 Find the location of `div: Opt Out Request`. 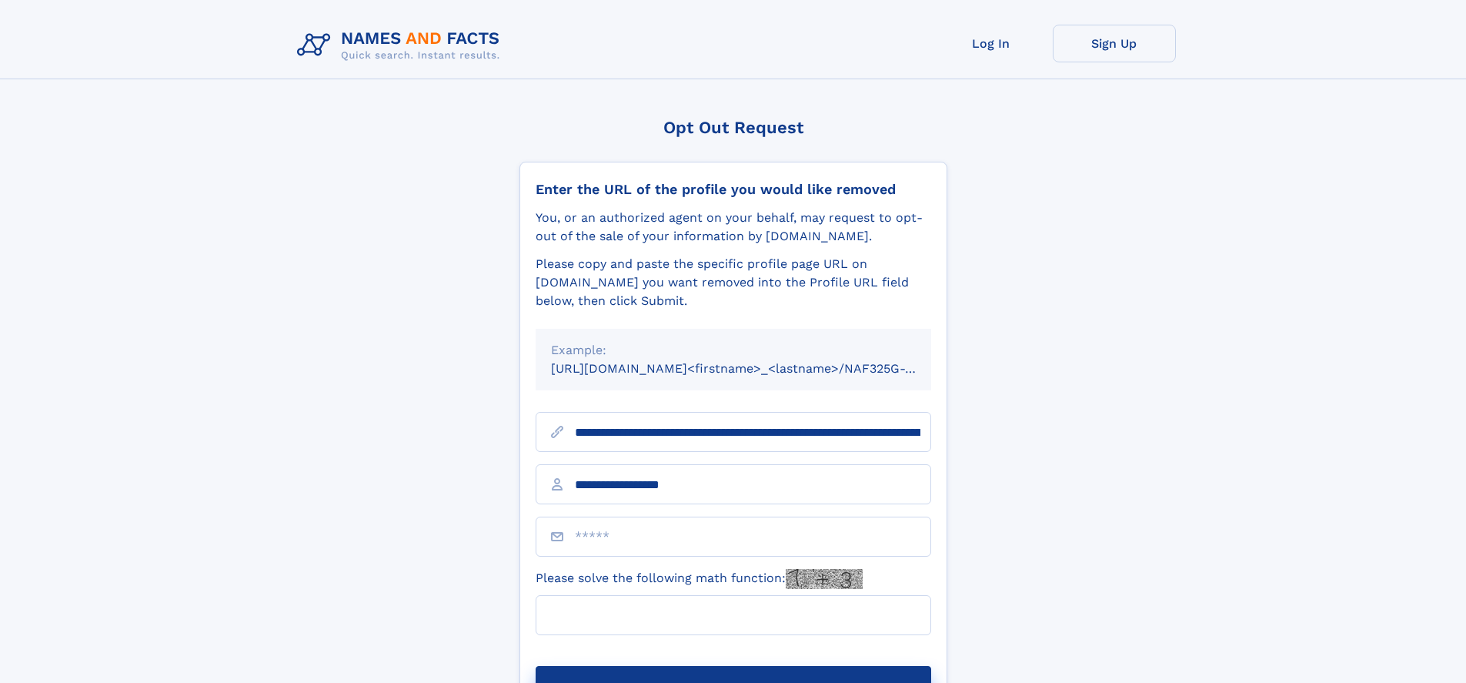

div: Opt Out Request is located at coordinates (733, 127).